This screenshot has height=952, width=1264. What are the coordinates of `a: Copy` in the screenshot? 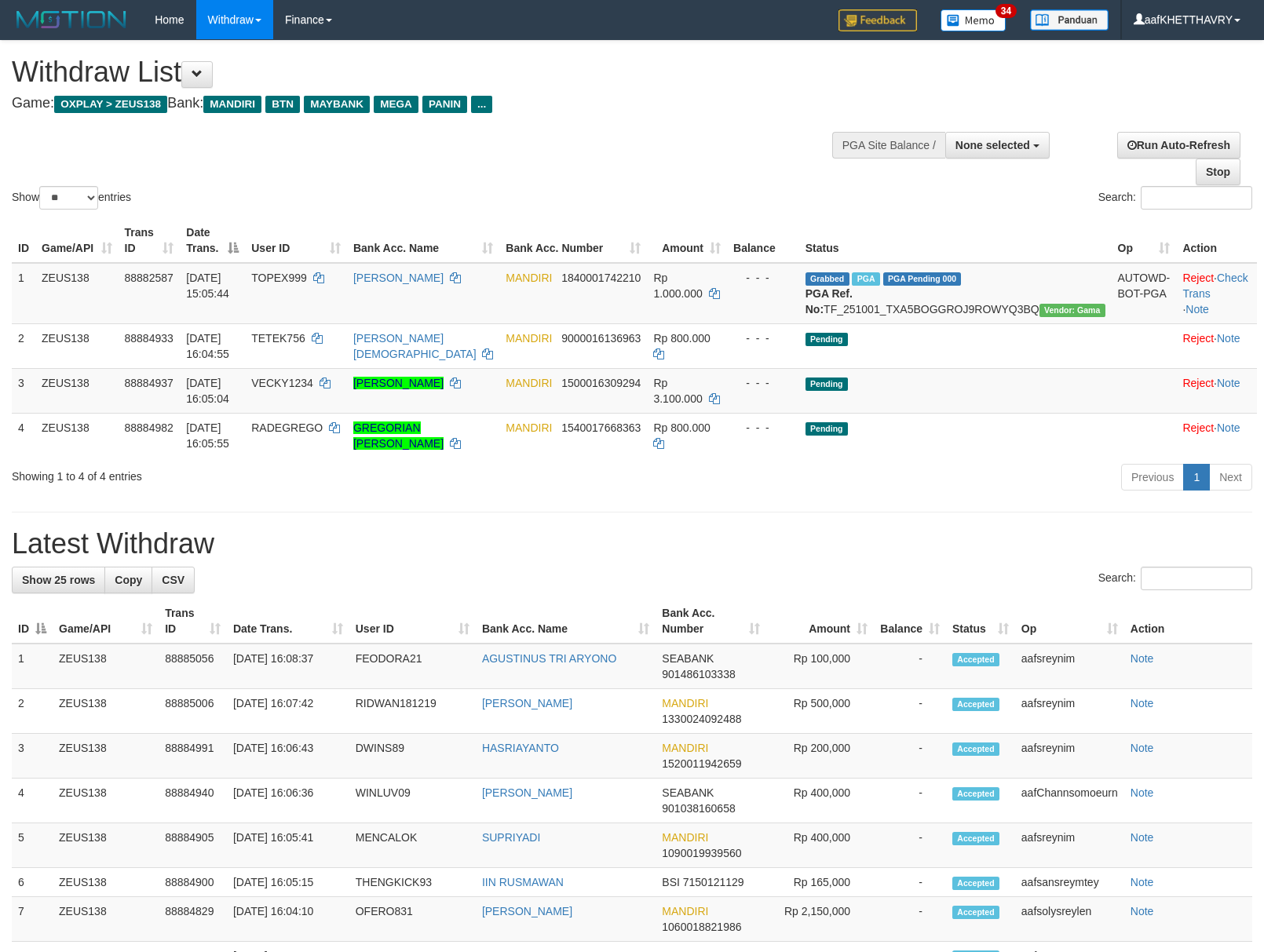 It's located at (128, 580).